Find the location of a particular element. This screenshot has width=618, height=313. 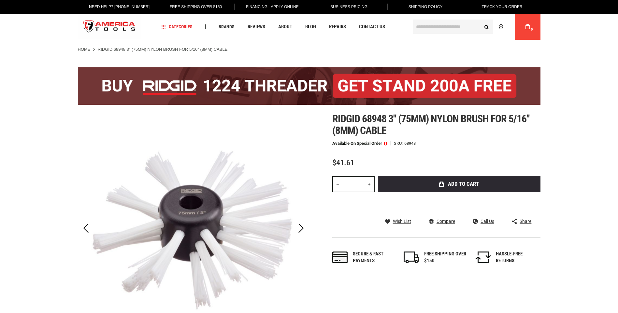

p: Available on Special Order is located at coordinates (359, 144).